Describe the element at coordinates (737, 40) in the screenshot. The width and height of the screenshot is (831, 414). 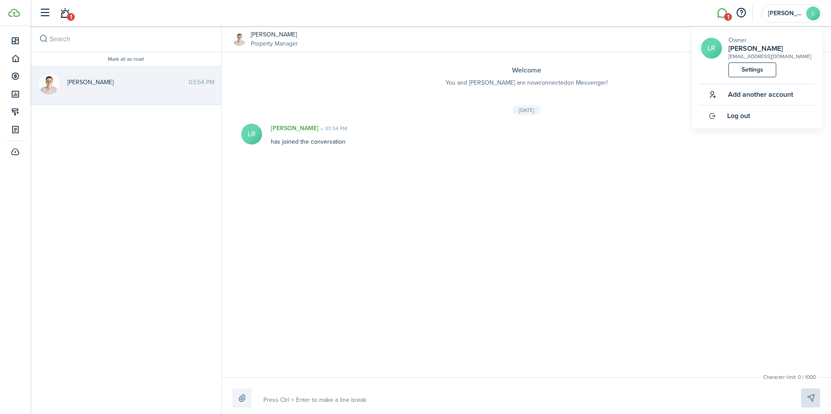
I see `span: Owner` at that location.